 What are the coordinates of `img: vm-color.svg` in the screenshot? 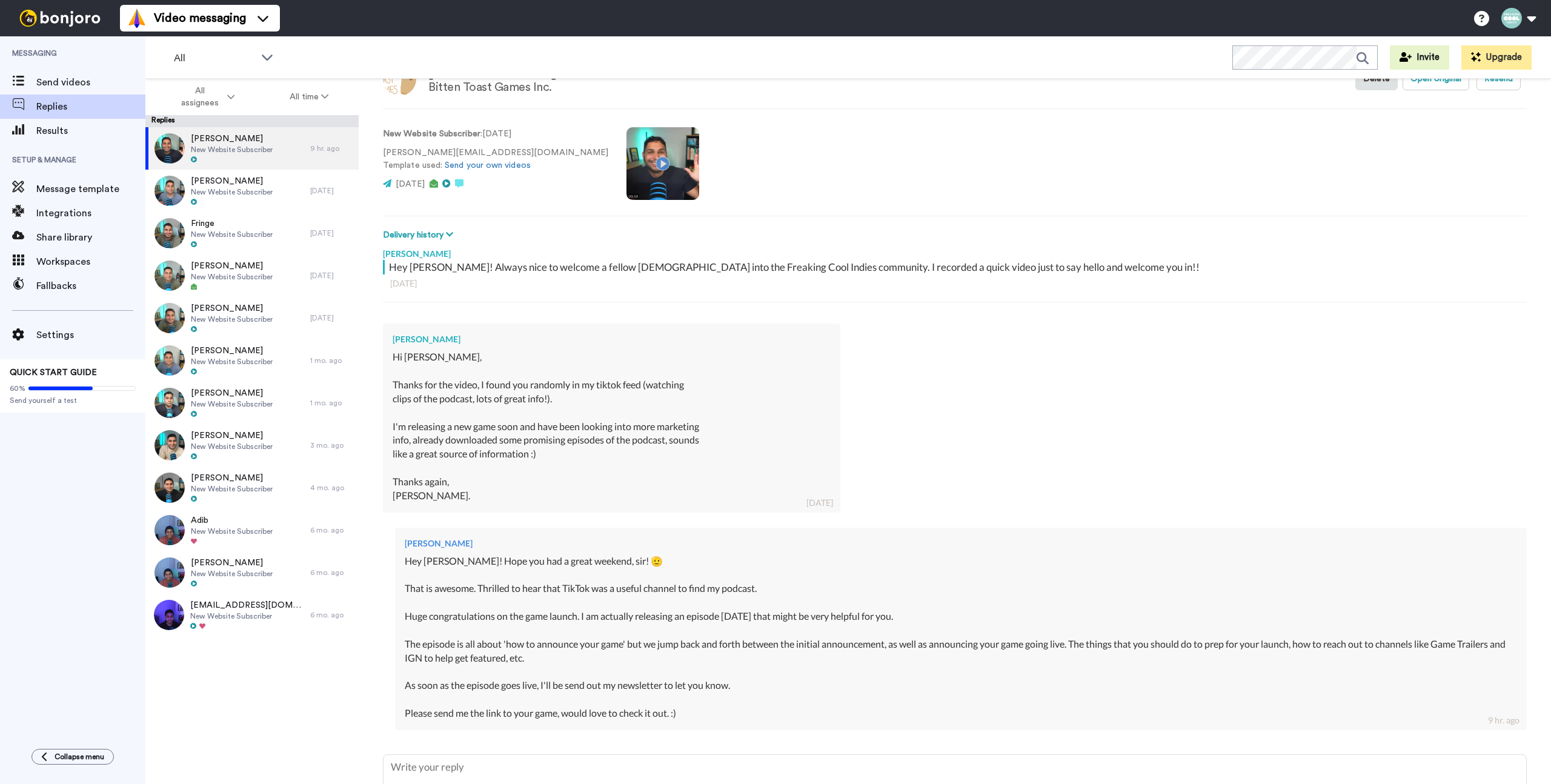 It's located at (137, 18).